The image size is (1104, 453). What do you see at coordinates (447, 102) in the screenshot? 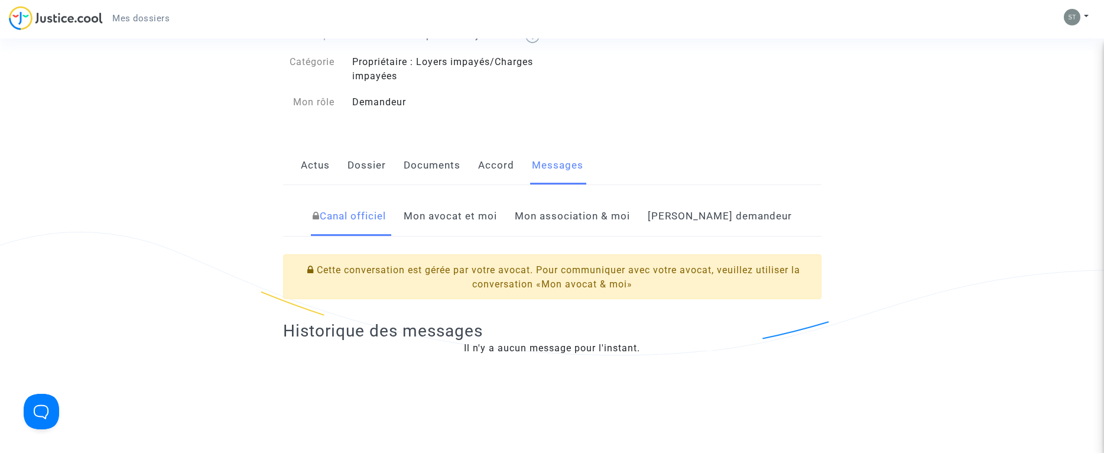
I see `div: Demandeur` at bounding box center [447, 102].